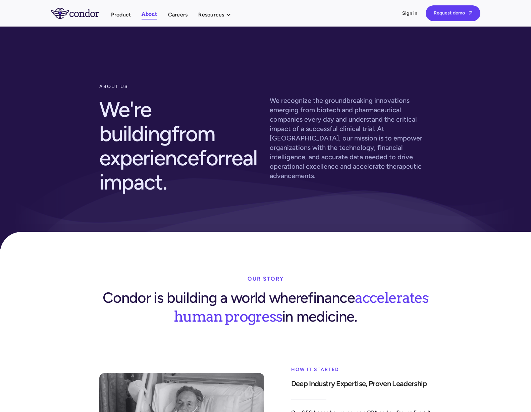  Describe the element at coordinates (81, 13) in the screenshot. I see `a: home` at that location.